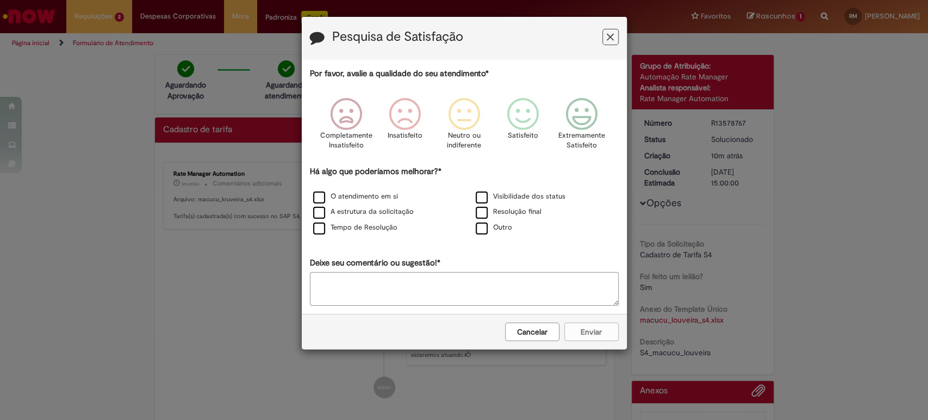 The image size is (928, 420). Describe the element at coordinates (346, 127) in the screenshot. I see `div: Completamente Insatisfeito` at that location.